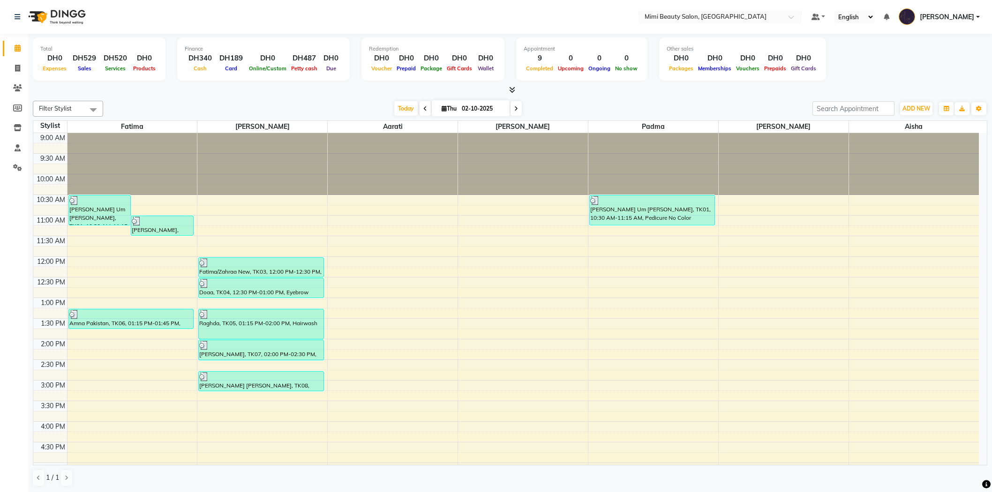  Describe the element at coordinates (261, 267) in the screenshot. I see `div: Fatima/Zahraa New, TK03, 12:00 PM-12:30 PM, Eyebrow Threading` at that location.